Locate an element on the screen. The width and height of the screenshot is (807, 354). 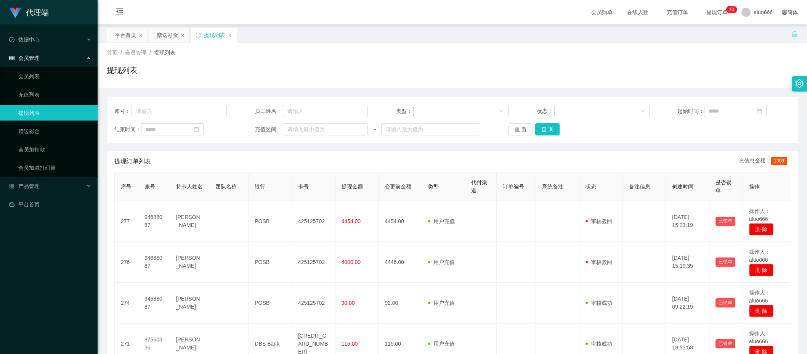
span: 类型： is located at coordinates (405, 111).